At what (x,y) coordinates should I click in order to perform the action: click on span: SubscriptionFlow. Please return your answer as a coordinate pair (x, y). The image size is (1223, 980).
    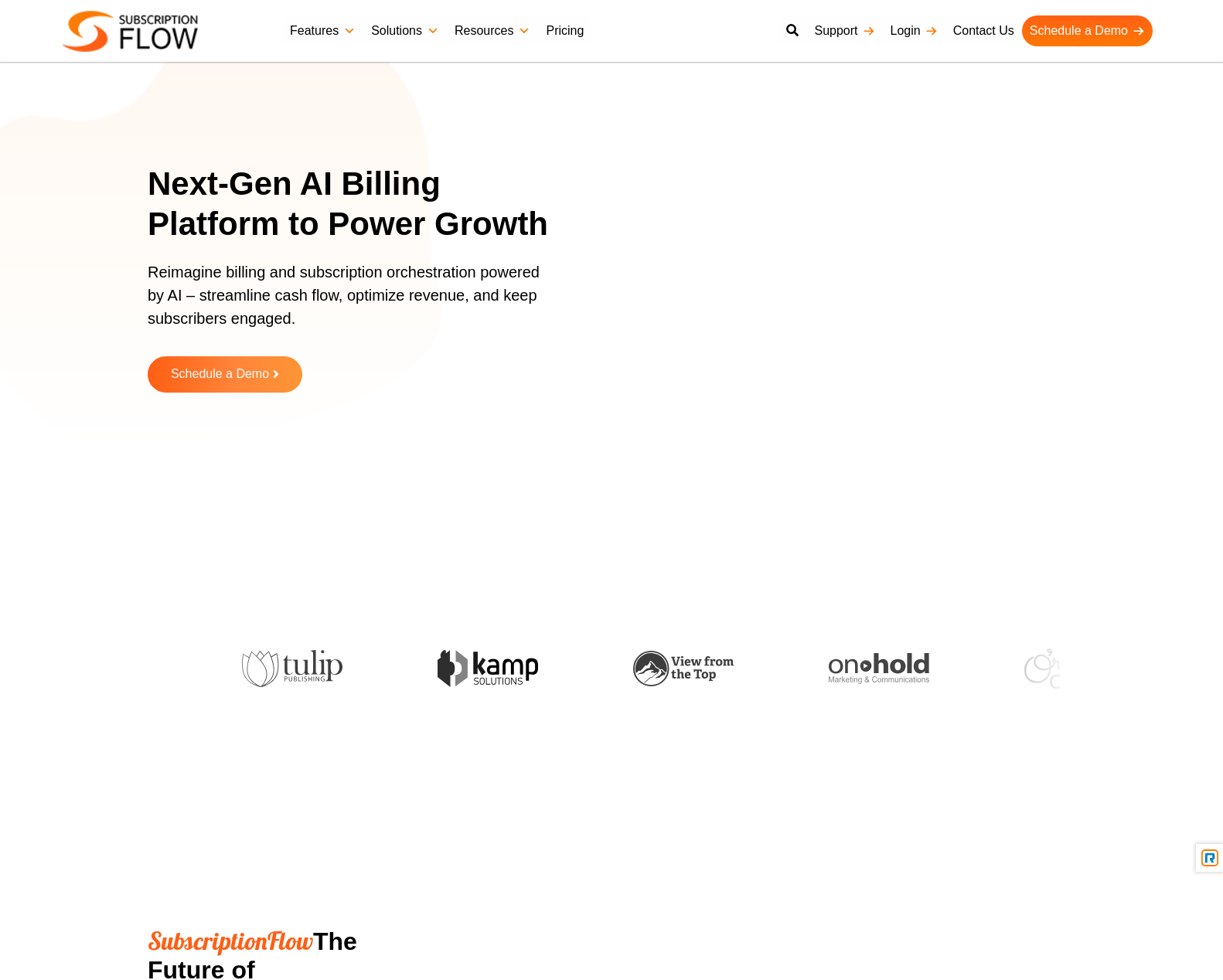
    Looking at the image, I should click on (230, 940).